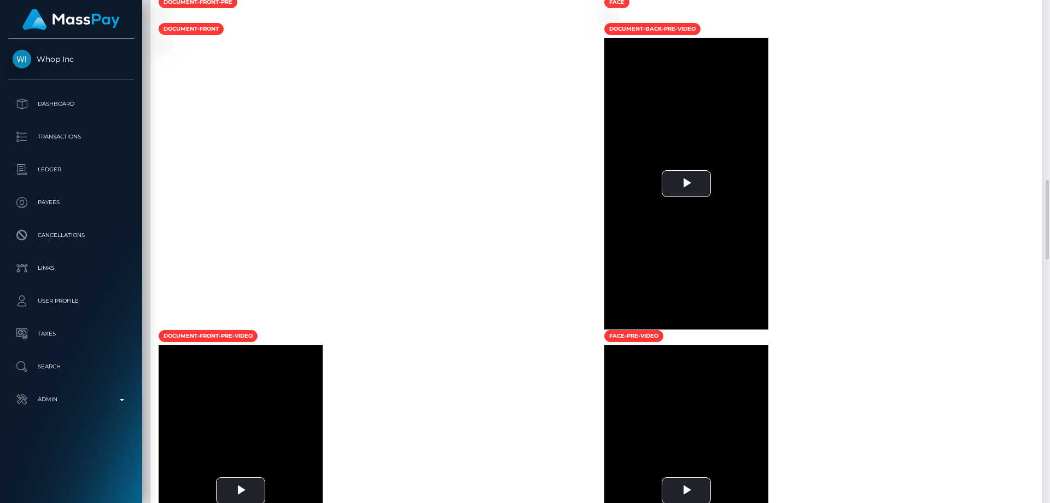 Image resolution: width=1050 pixels, height=503 pixels. What do you see at coordinates (634, 336) in the screenshot?
I see `span: face-pre-video` at bounding box center [634, 336].